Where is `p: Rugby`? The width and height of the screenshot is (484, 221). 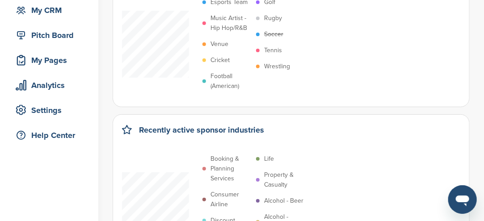 p: Rugby is located at coordinates (273, 18).